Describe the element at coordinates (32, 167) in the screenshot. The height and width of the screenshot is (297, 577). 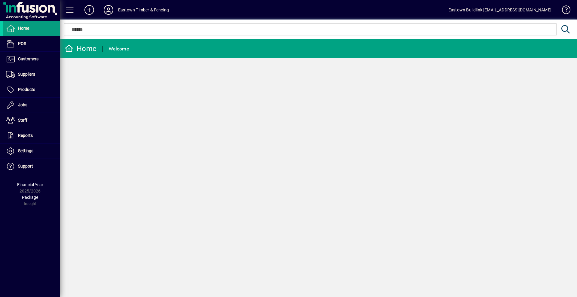
I see `a: Support` at that location.